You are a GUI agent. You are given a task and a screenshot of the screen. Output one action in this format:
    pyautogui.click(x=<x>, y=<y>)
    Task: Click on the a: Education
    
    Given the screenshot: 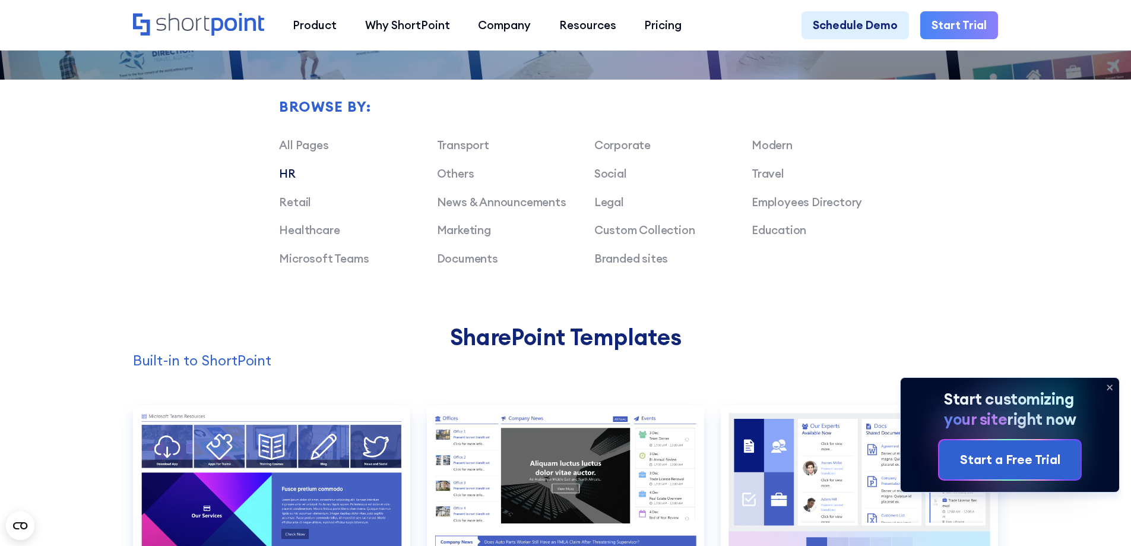 What is the action you would take?
    pyautogui.click(x=779, y=230)
    